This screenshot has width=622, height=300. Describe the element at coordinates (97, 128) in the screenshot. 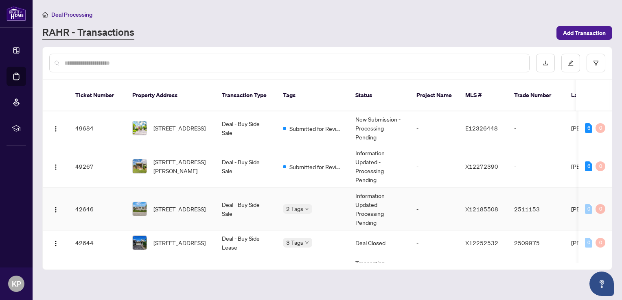

I see `td: 49684` at that location.